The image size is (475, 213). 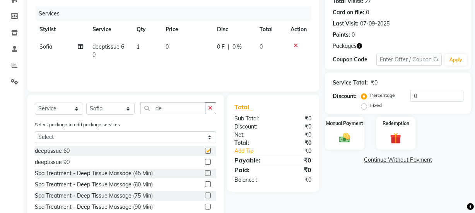 I want to click on span: Total, so click(x=244, y=107).